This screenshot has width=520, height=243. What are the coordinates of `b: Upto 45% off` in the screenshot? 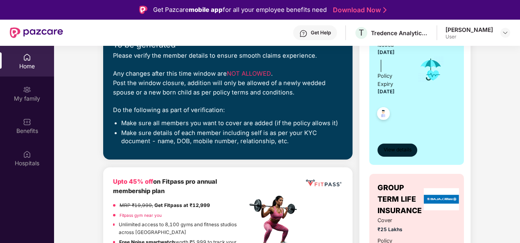 It's located at (133, 182).